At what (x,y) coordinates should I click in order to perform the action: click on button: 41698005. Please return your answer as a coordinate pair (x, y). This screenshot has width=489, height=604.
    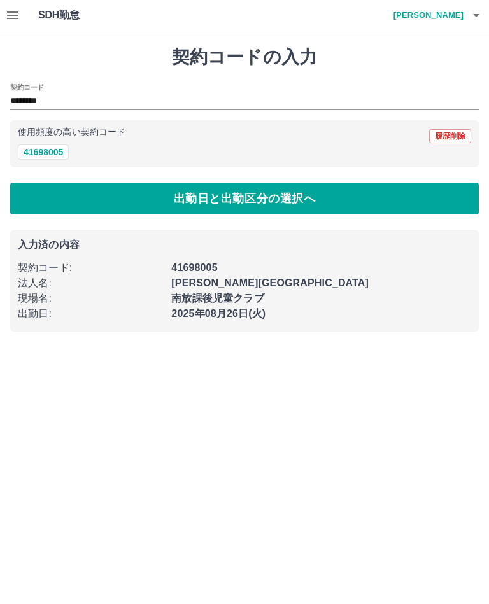
    Looking at the image, I should click on (43, 152).